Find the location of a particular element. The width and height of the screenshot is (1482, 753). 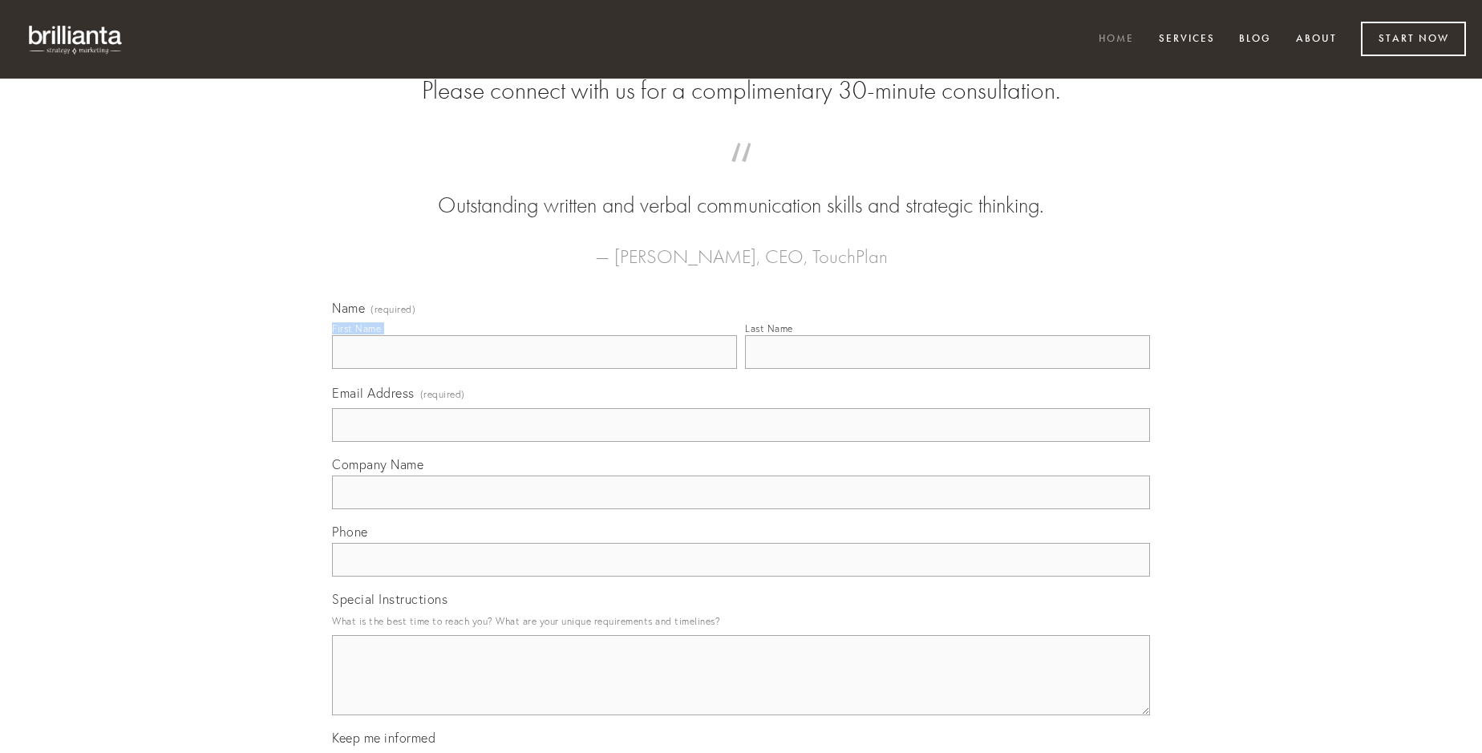

span: Keep me informed is located at coordinates (383, 738).